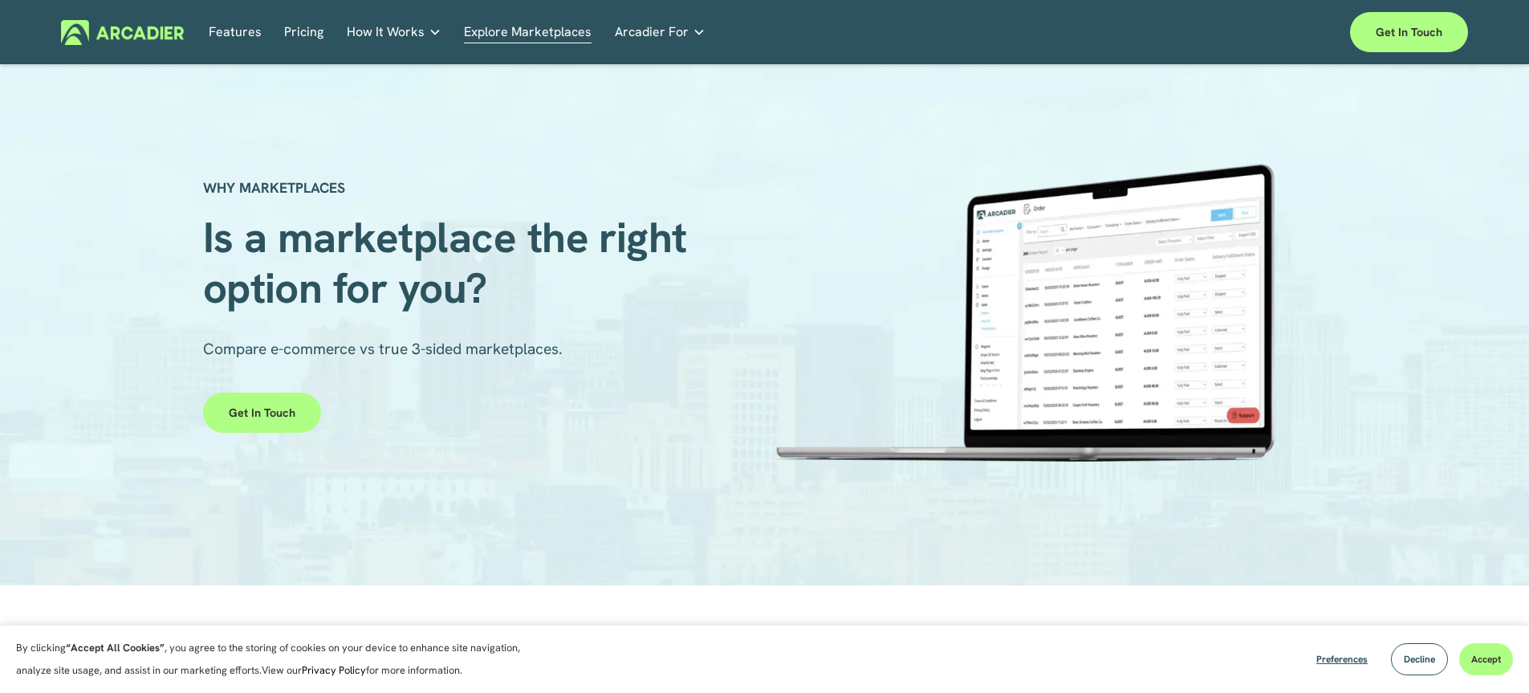  Describe the element at coordinates (652, 32) in the screenshot. I see `span: Arcadier For` at that location.